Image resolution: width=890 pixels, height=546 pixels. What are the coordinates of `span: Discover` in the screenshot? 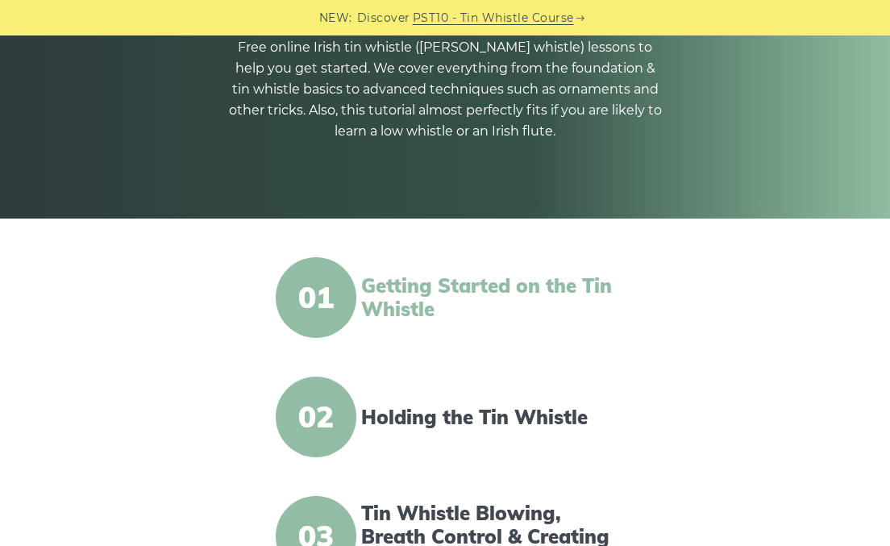 It's located at (384, 18).